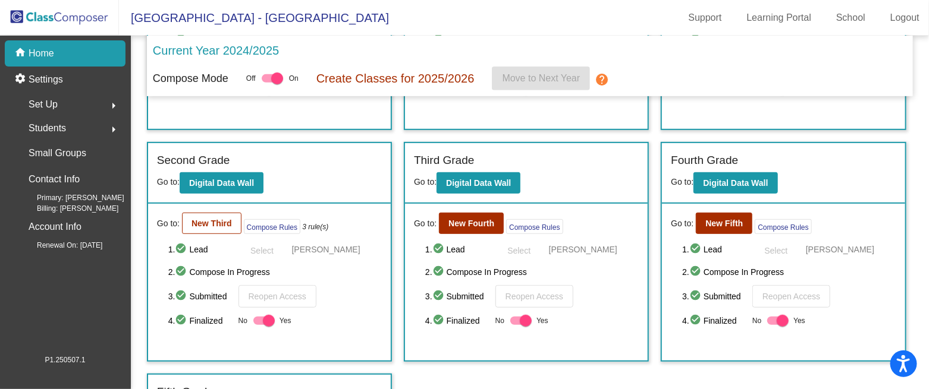  What do you see at coordinates (904, 18) in the screenshot?
I see `a: Logout` at bounding box center [904, 18].